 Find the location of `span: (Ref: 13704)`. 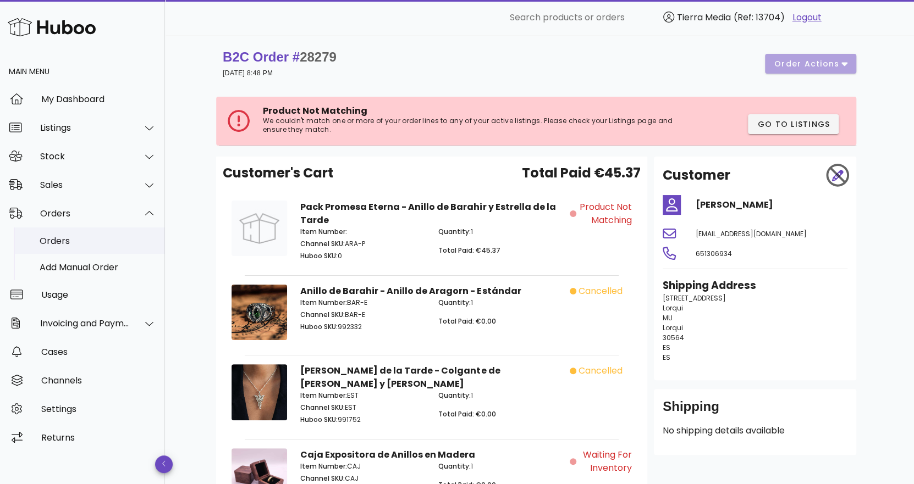

span: (Ref: 13704) is located at coordinates (759, 17).